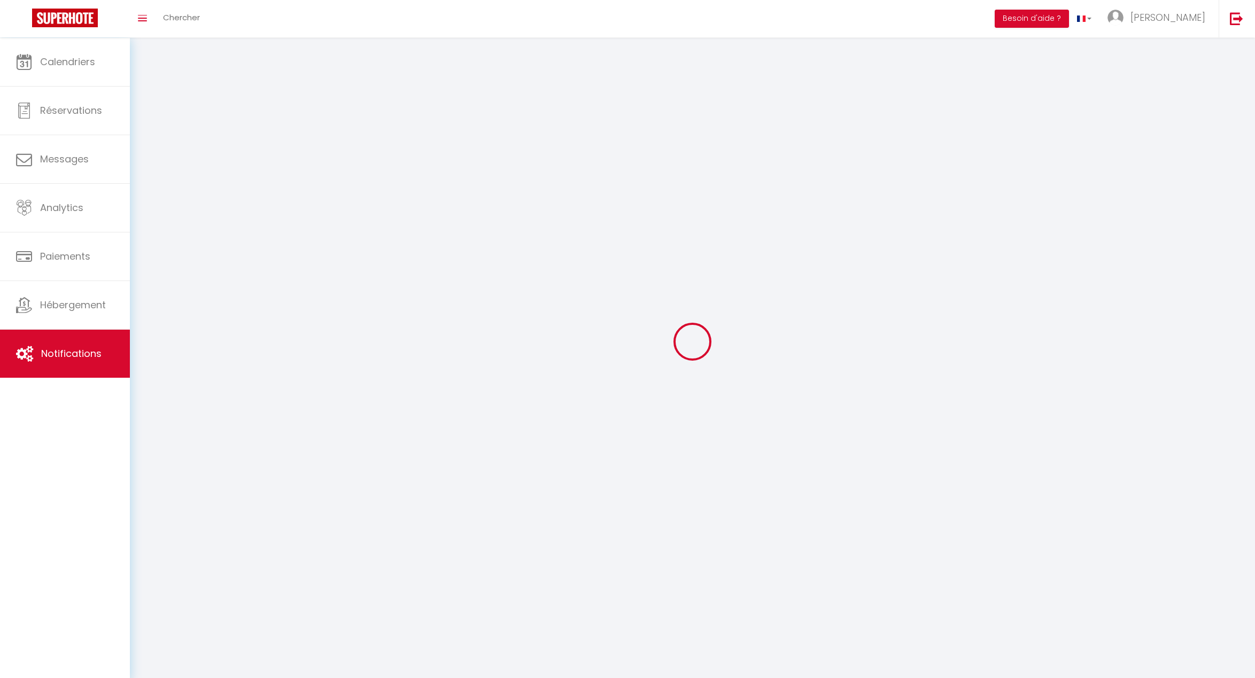 The width and height of the screenshot is (1255, 678). Describe the element at coordinates (65, 18) in the screenshot. I see `img: Super Booking` at that location.